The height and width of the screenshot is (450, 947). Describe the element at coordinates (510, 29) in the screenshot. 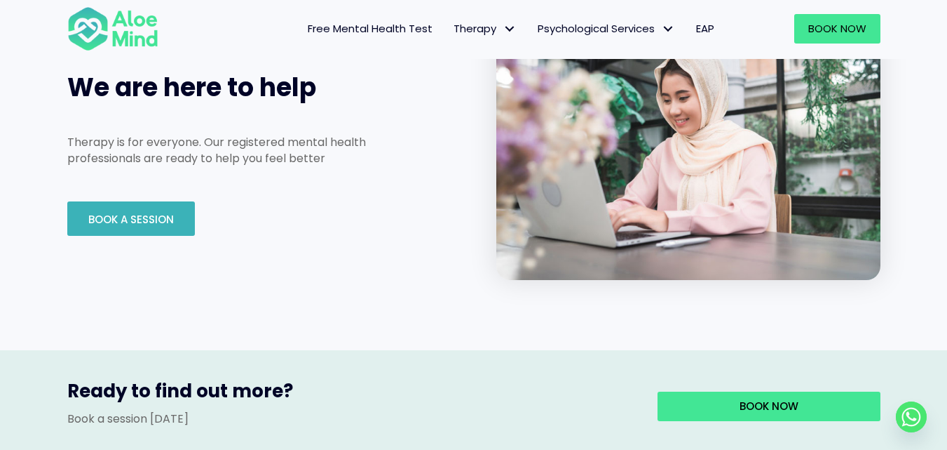

I see `span: Therapy: submenu` at that location.